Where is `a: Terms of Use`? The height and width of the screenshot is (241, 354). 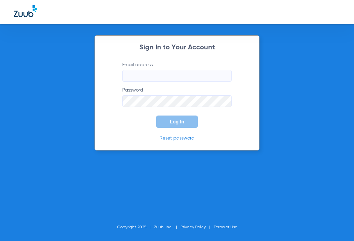 a: Terms of Use is located at coordinates (225, 227).